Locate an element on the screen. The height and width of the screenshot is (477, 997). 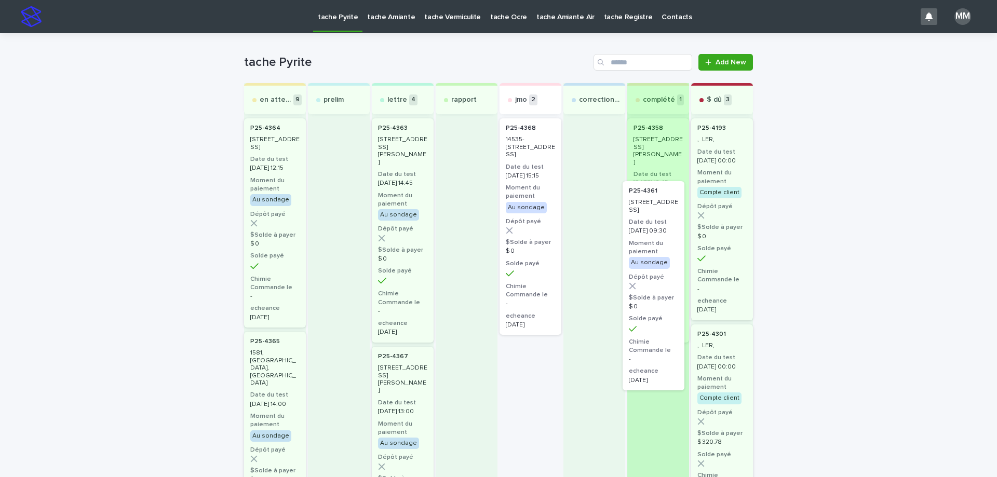
img: stacker-logo-s-only.png is located at coordinates (31, 17).